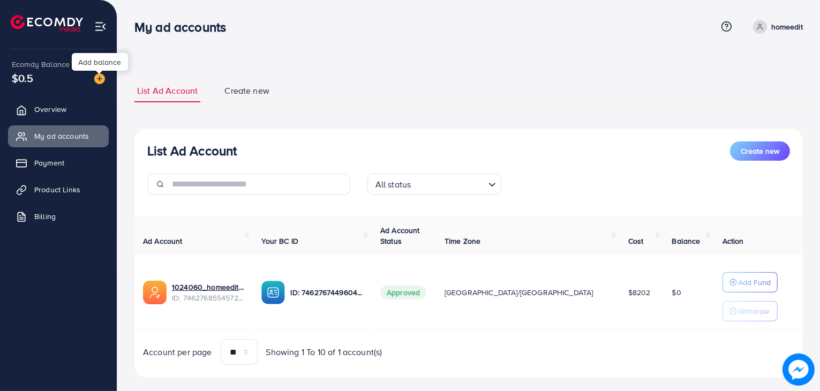 The image size is (820, 391). I want to click on a: logo, so click(47, 23).